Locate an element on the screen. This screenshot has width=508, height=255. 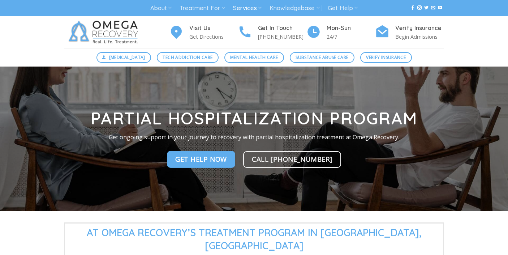
span: Get Help Now is located at coordinates (201, 159).